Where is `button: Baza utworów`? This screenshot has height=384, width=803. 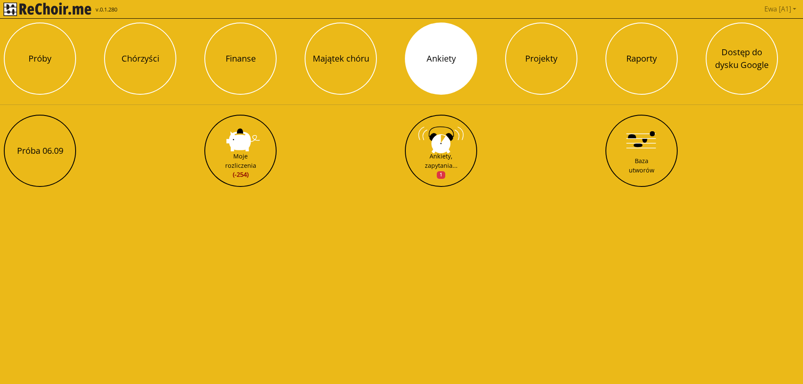
button: Baza utworów is located at coordinates (642, 151).